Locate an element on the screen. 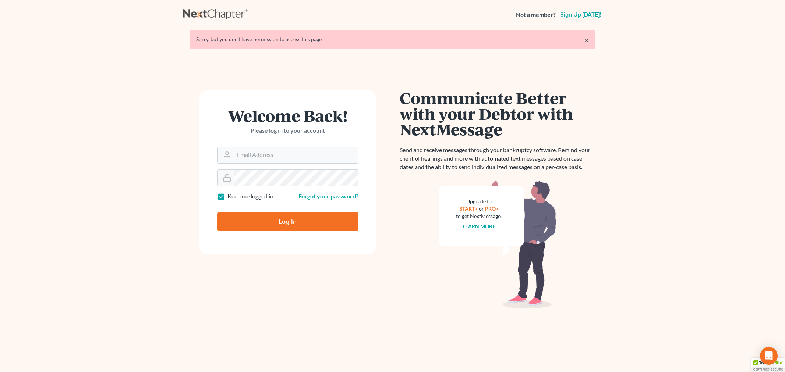 The image size is (785, 372). div: TrustedSite Certified is located at coordinates (768, 365).